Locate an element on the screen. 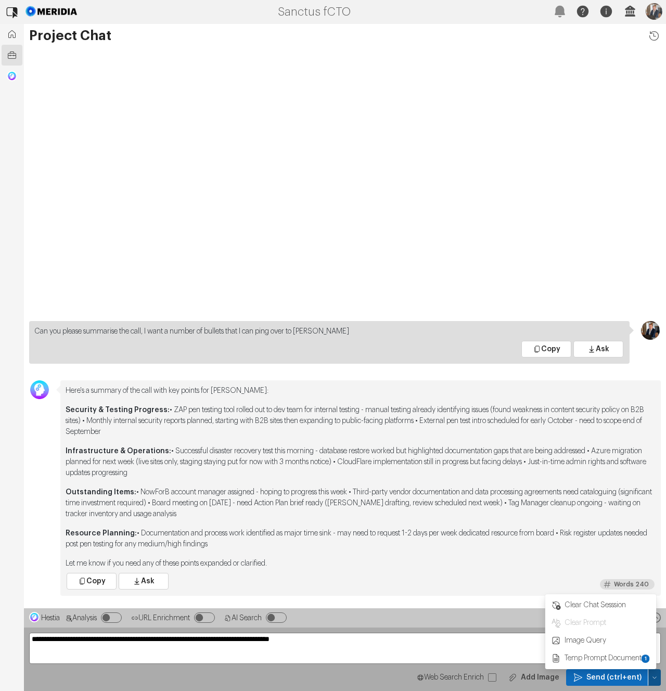 This screenshot has width=666, height=691. span: AI Search is located at coordinates (246, 618).